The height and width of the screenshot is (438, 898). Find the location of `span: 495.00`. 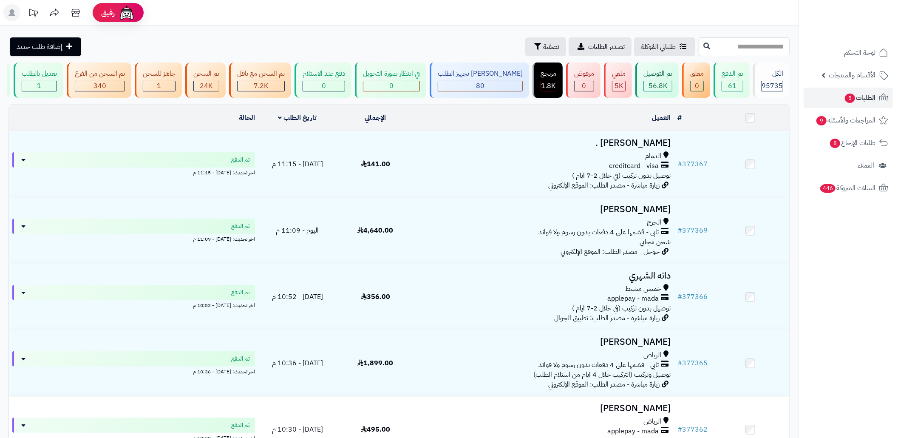

span: 495.00 is located at coordinates (375, 429).